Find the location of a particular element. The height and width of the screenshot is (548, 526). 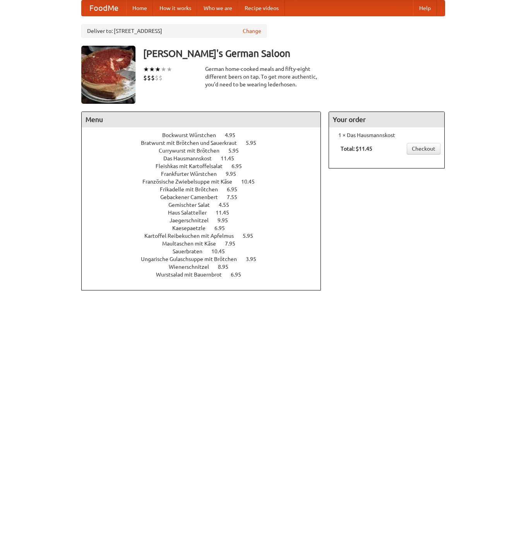

div: German home-cooked meals and fifty-eight different beers on tap. To get more authentic, you'd nee... is located at coordinates (263, 77).